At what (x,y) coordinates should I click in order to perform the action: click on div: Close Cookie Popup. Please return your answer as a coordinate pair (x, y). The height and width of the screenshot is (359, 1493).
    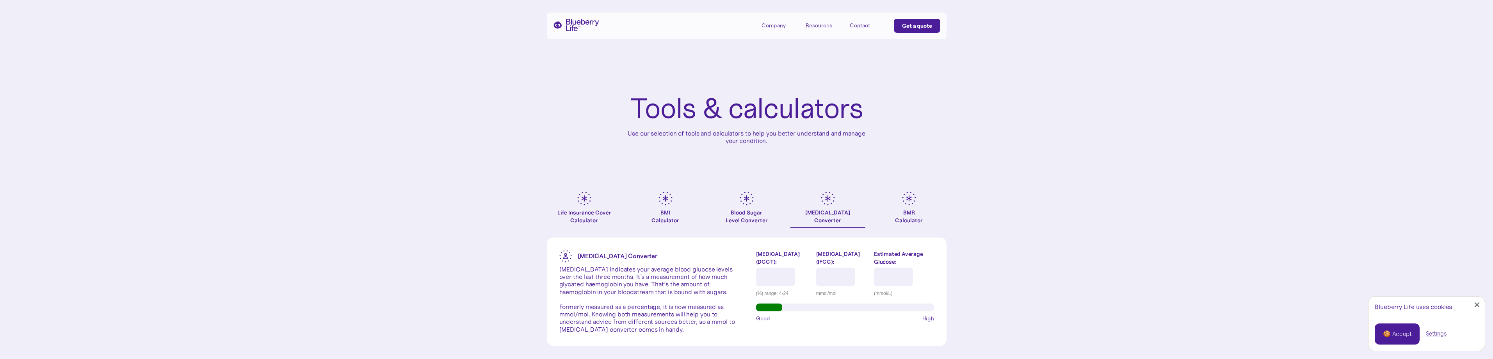
    Looking at the image, I should click on (1477, 305).